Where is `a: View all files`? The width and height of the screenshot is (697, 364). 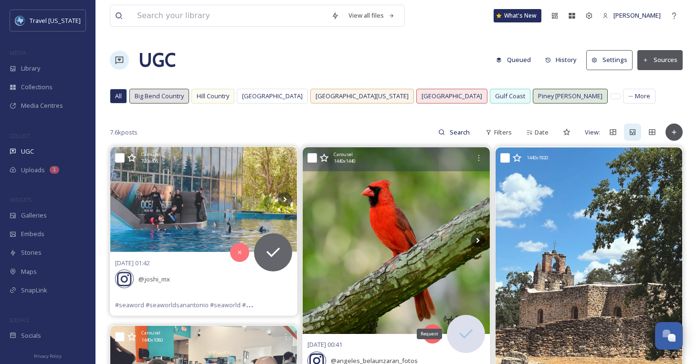
a: View all files is located at coordinates (371, 15).